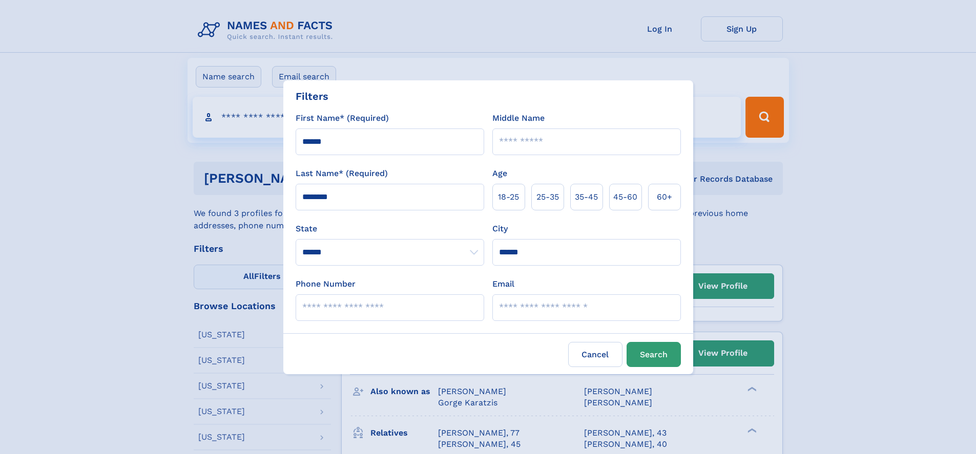 The height and width of the screenshot is (454, 976). What do you see at coordinates (500, 229) in the screenshot?
I see `label: City` at bounding box center [500, 229].